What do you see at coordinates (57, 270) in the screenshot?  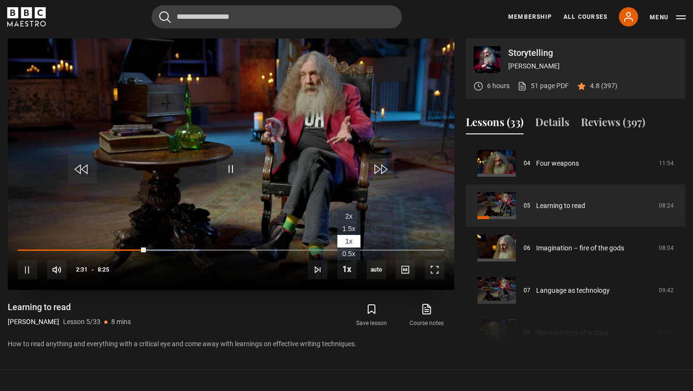 I see `button: Mute` at bounding box center [57, 270].